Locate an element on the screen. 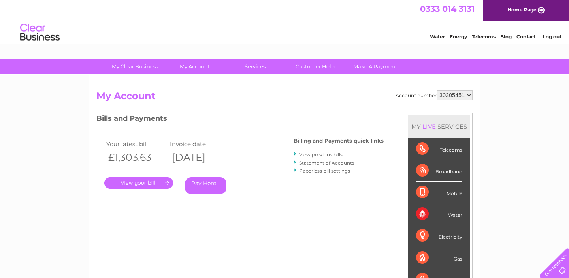  th: £1,303.63 is located at coordinates (136, 157).